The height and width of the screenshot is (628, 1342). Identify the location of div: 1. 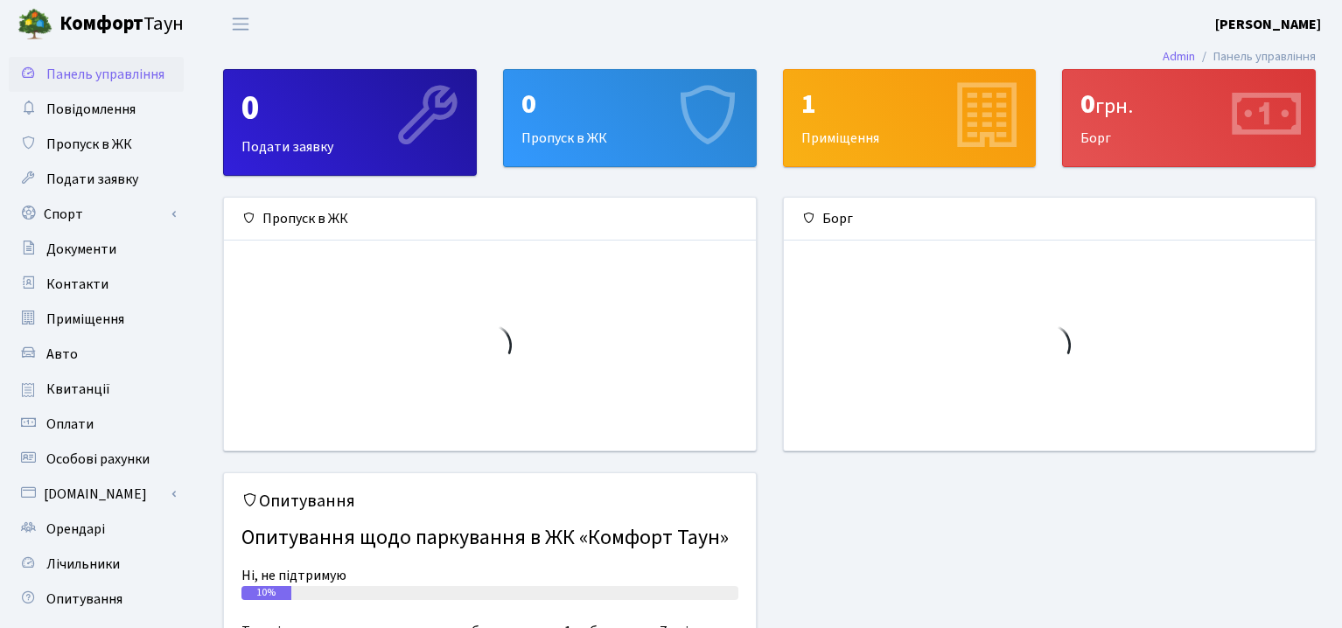
(910, 104).